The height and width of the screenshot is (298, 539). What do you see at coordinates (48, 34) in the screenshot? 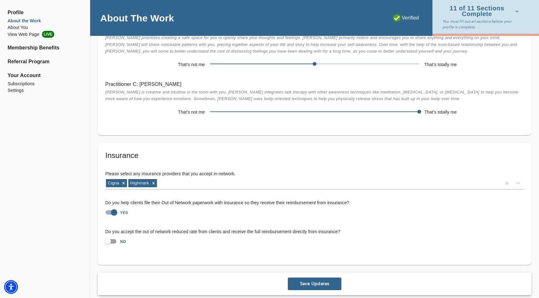
I see `span: LIVE` at bounding box center [48, 34].